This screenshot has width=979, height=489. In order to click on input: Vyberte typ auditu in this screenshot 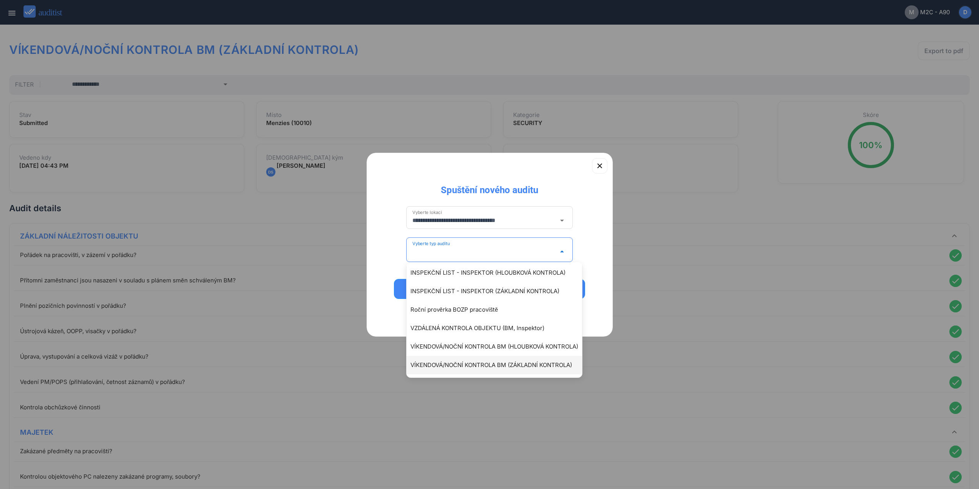, I will do `click(484, 252)`.